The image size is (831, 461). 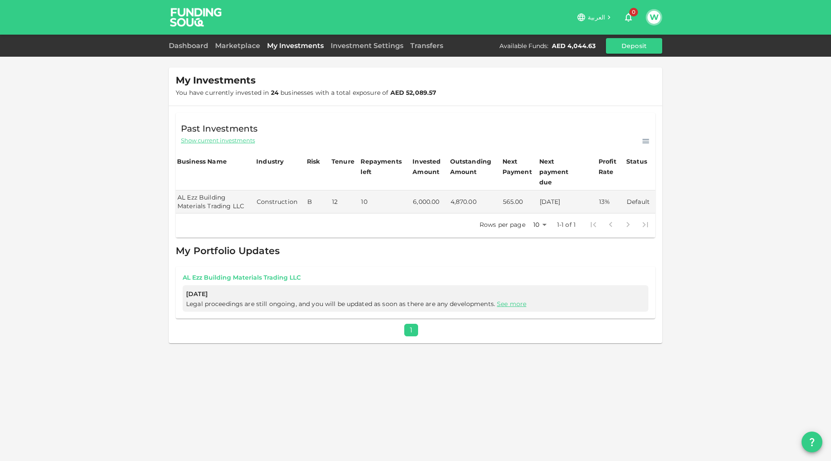 What do you see at coordinates (519, 202) in the screenshot?
I see `td: 565.00` at bounding box center [519, 202].